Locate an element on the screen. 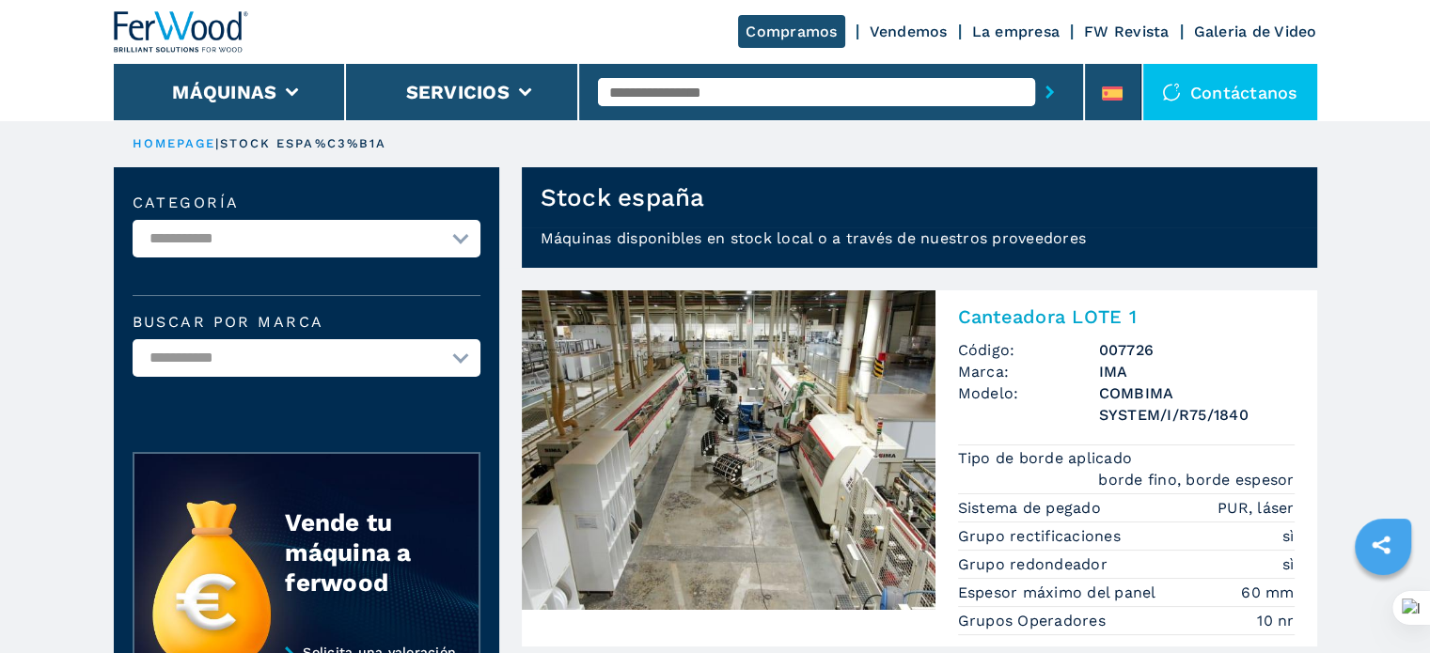 The height and width of the screenshot is (653, 1430). em: PUR, láser is located at coordinates (1256, 508).